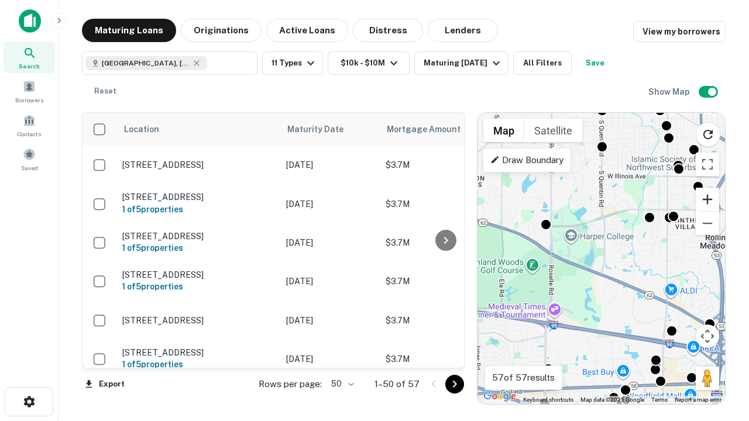  I want to click on a: Saved, so click(29, 159).